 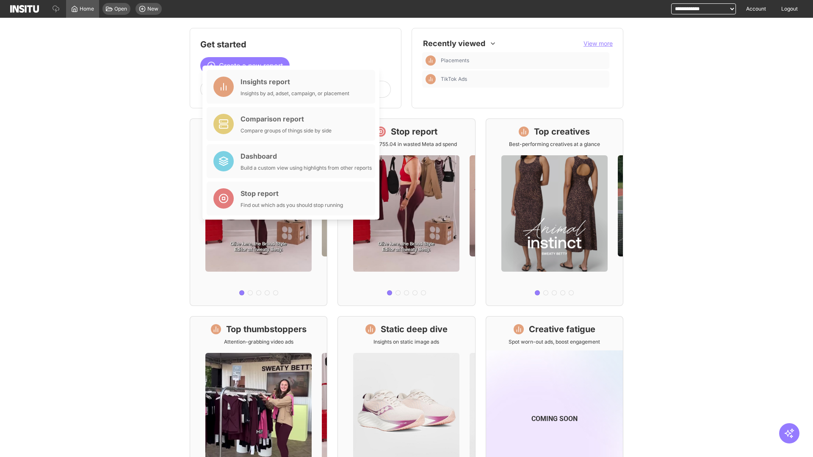 What do you see at coordinates (406, 144) in the screenshot?
I see `p: Save £25,755.04 in wasted Meta ad spend` at bounding box center [406, 144].